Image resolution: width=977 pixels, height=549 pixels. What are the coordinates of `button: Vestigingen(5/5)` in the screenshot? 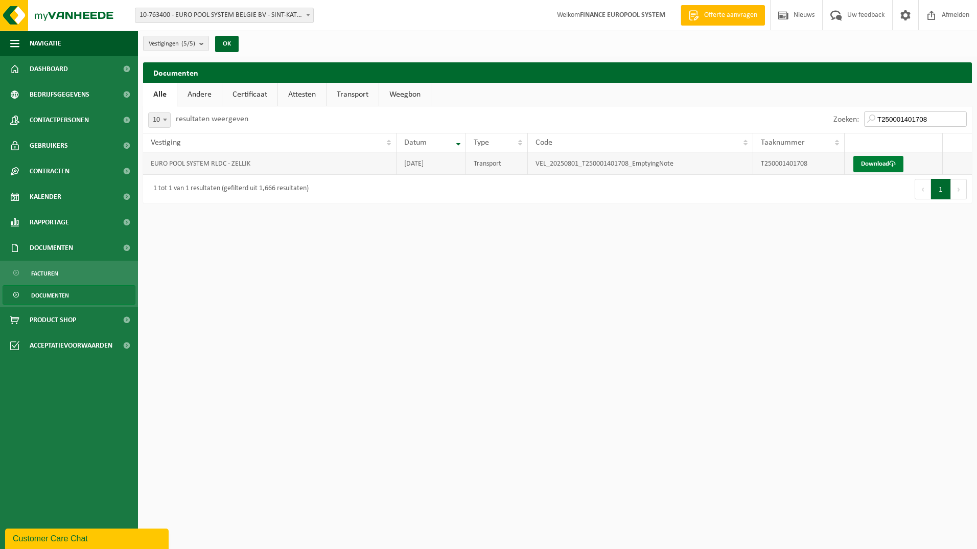 It's located at (176, 43).